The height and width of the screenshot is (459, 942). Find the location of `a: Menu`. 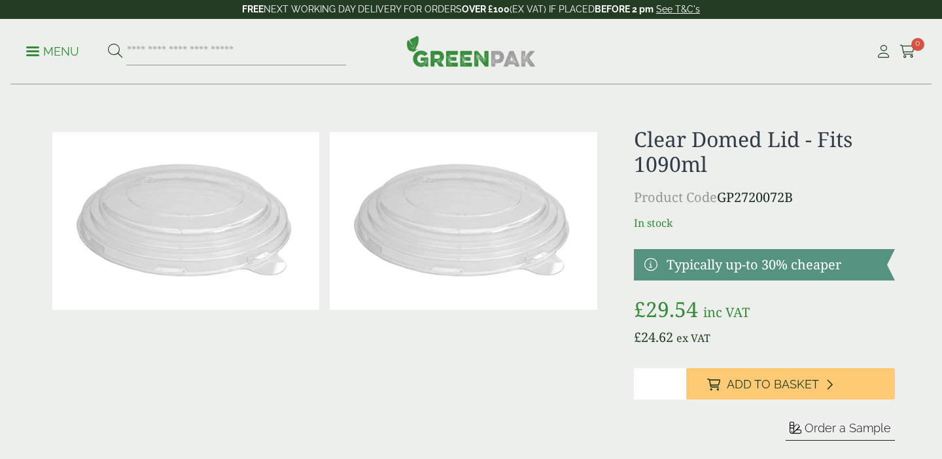

a: Menu is located at coordinates (52, 50).